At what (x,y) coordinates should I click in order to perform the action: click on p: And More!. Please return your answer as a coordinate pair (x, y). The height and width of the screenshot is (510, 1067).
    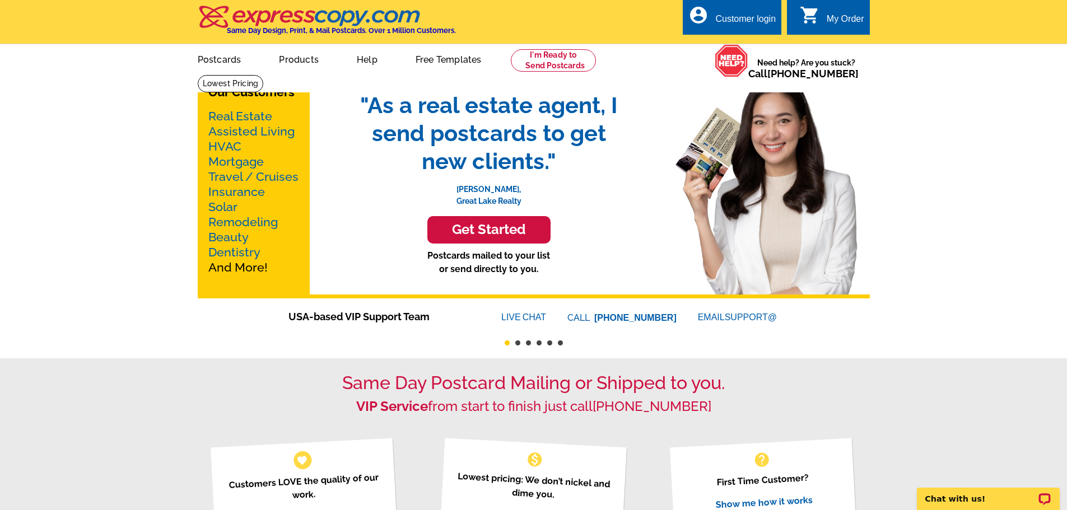
    Looking at the image, I should click on (254, 192).